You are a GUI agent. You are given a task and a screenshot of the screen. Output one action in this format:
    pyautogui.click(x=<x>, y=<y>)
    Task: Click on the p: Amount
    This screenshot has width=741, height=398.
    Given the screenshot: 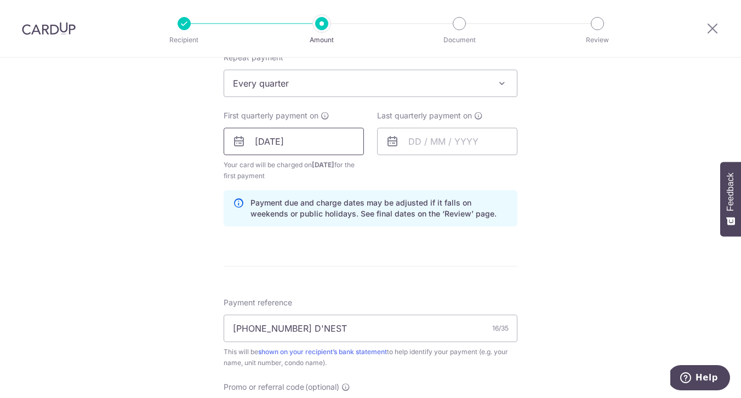 What is the action you would take?
    pyautogui.click(x=322, y=40)
    